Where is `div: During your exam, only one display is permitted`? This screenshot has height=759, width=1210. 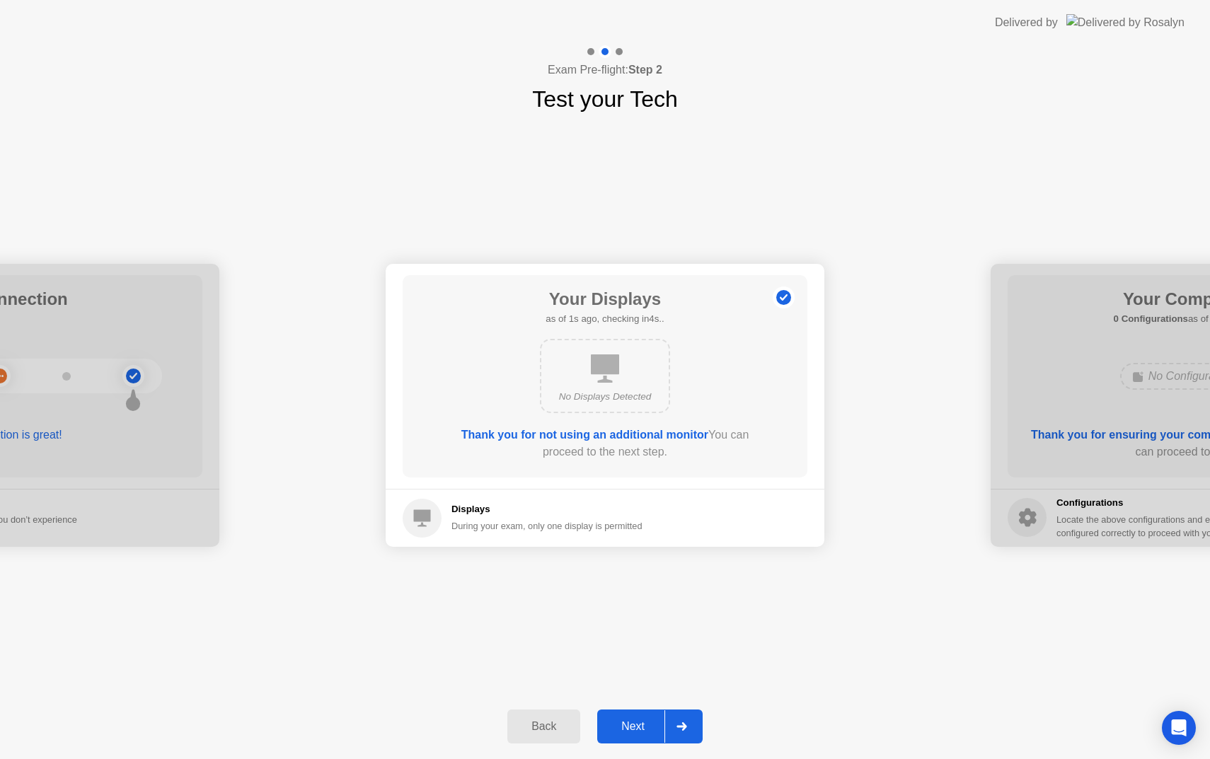 div: During your exam, only one display is permitted is located at coordinates (547, 526).